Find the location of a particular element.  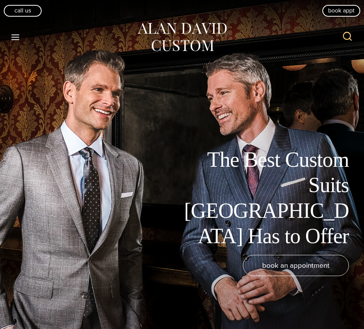

a: book appt is located at coordinates (341, 11).